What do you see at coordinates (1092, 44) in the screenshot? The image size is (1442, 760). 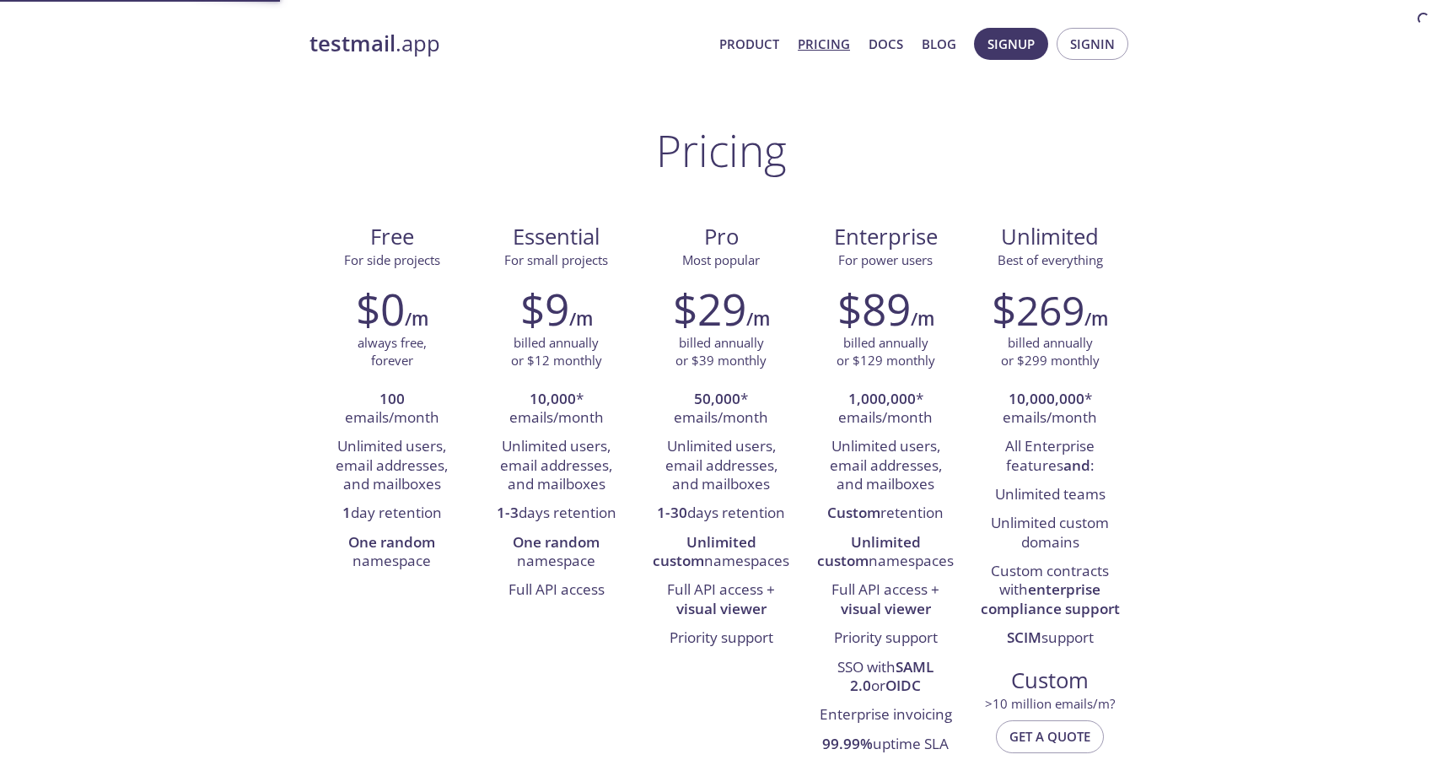 I see `button: Signin` at bounding box center [1092, 44].